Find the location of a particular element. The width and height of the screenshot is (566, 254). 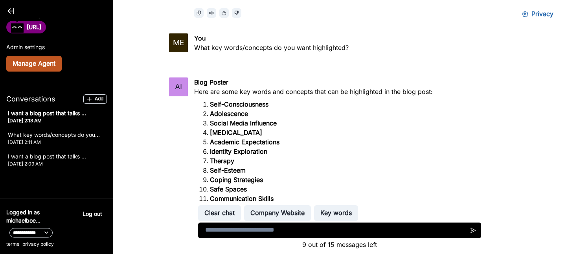

a: Manage Agent is located at coordinates (34, 64).